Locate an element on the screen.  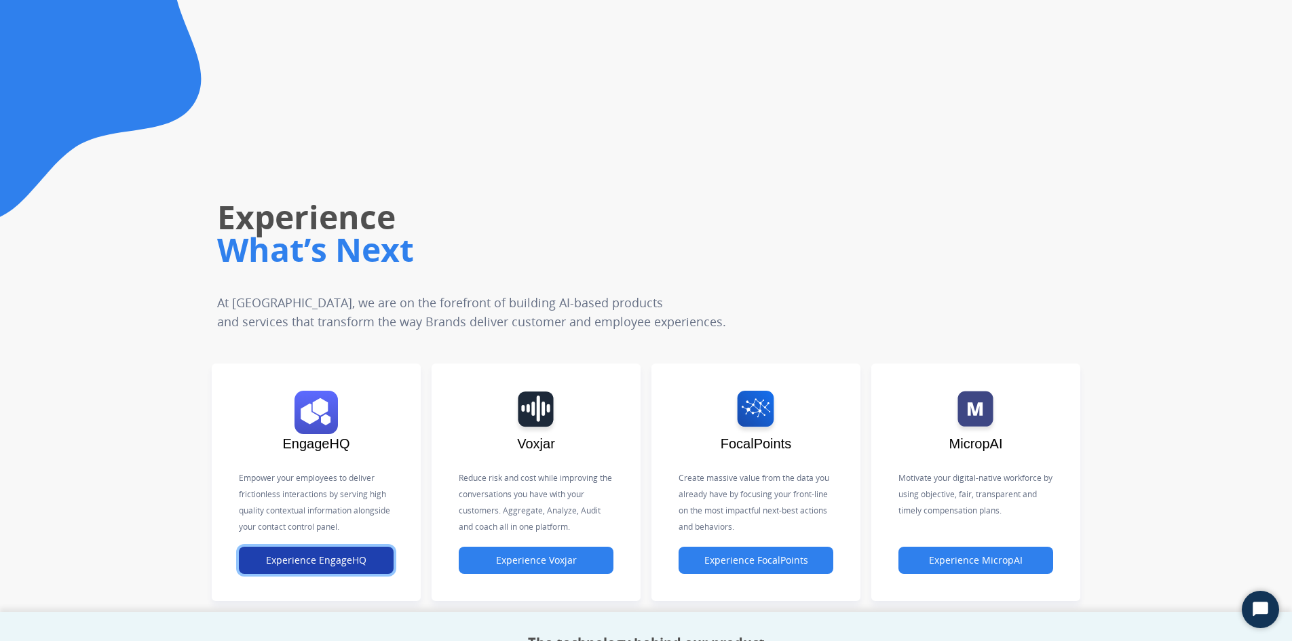
span: FocalPoints is located at coordinates (756, 444).